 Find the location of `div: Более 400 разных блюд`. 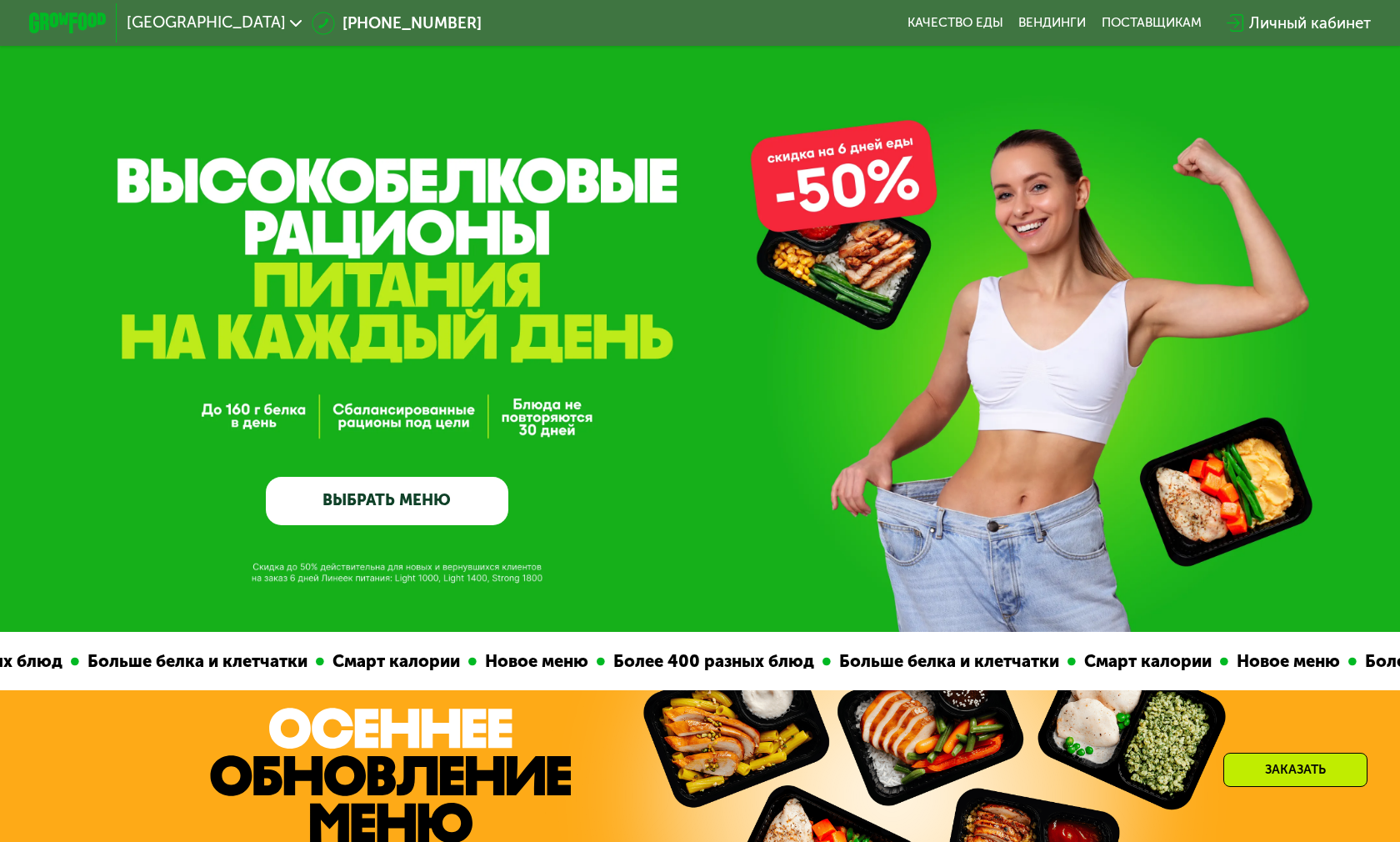

div: Более 400 разных блюд is located at coordinates (709, 661).